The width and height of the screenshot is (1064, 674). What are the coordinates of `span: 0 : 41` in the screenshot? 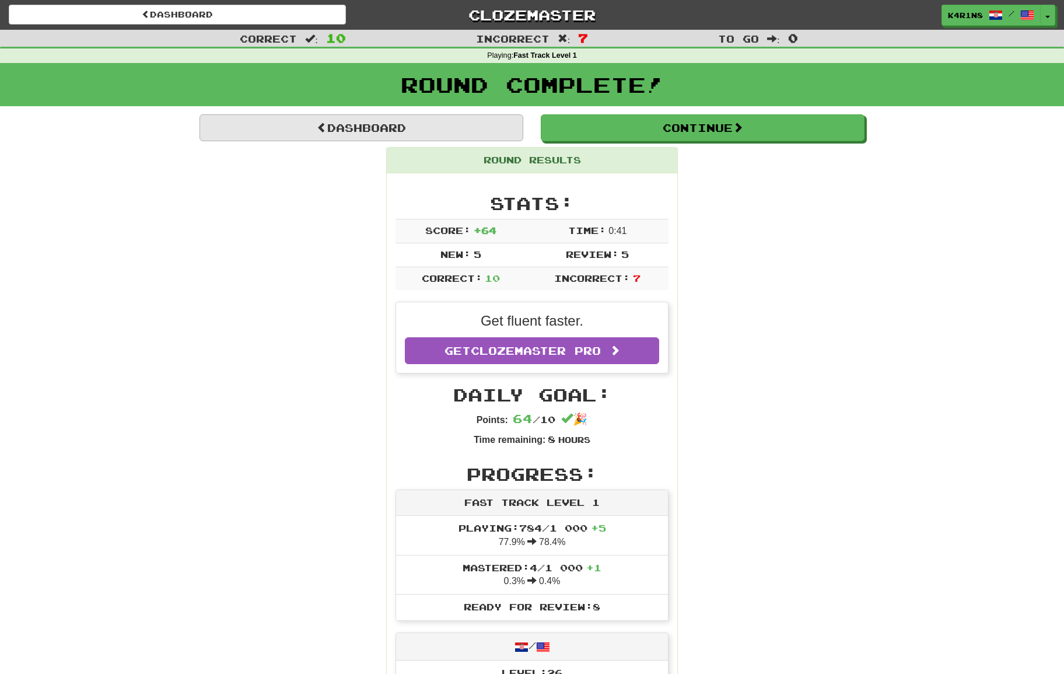 It's located at (617, 230).